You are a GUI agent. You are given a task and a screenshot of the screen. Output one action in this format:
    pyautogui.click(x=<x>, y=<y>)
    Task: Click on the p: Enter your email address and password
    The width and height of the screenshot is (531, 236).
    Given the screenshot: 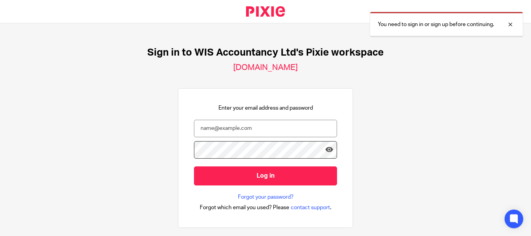 What is the action you would take?
    pyautogui.click(x=266, y=108)
    